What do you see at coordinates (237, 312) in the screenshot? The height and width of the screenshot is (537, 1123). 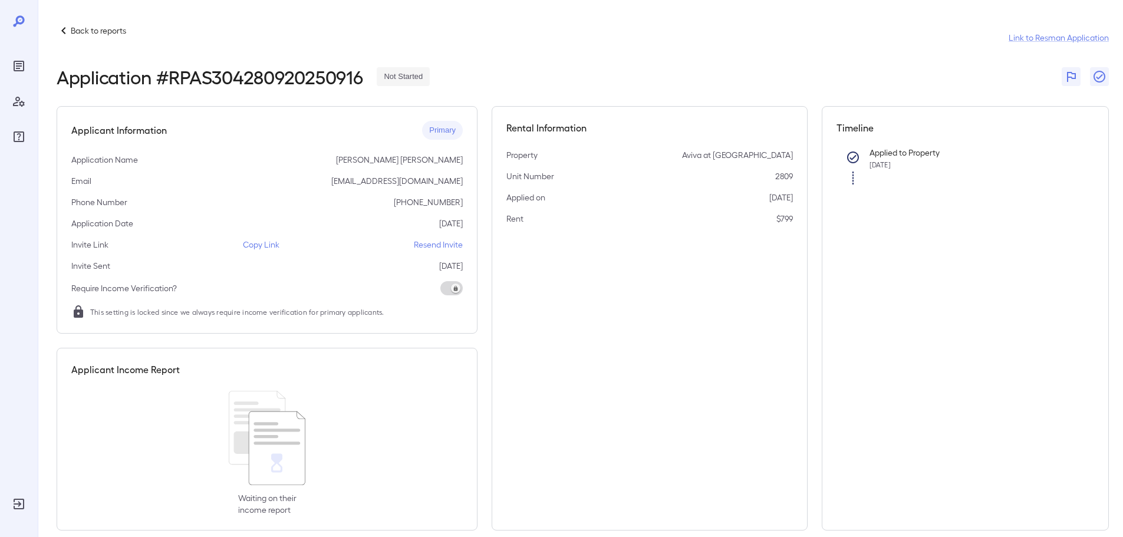 I see `span: This setting is locked since we always require income verification for primary applicants.` at bounding box center [237, 312].